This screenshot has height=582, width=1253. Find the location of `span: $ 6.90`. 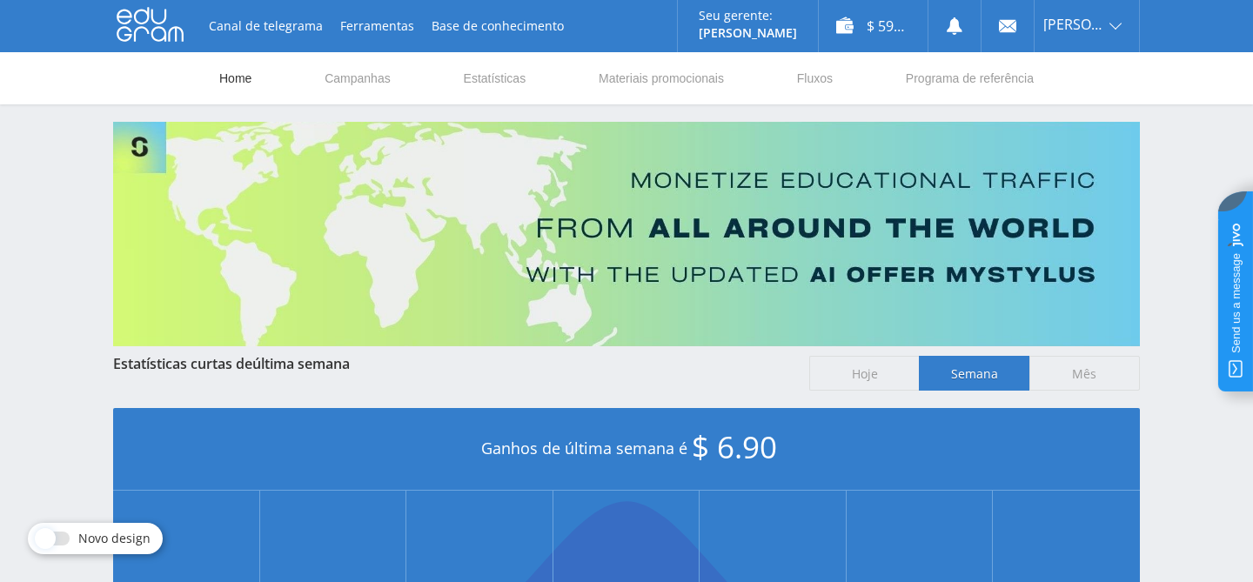

span: $ 6.90 is located at coordinates (734, 446).